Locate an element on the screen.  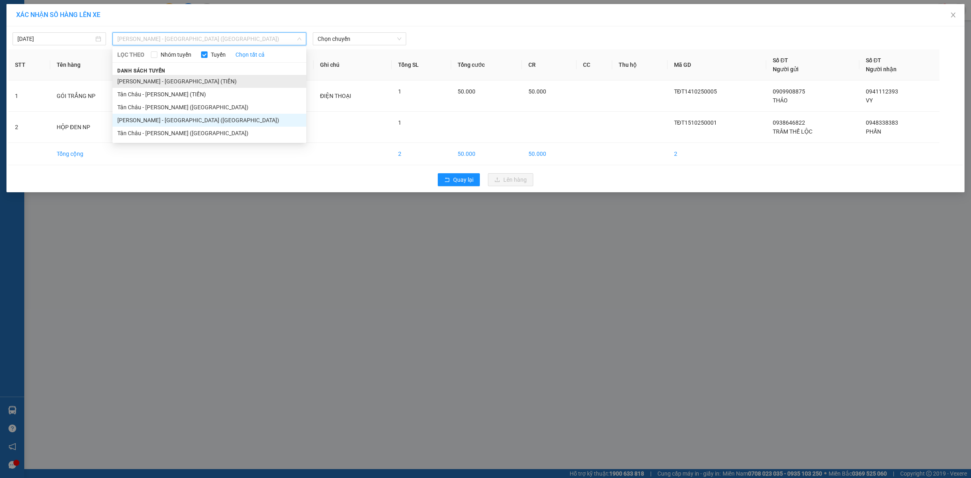
button: rollbackQuay lại is located at coordinates (459, 180).